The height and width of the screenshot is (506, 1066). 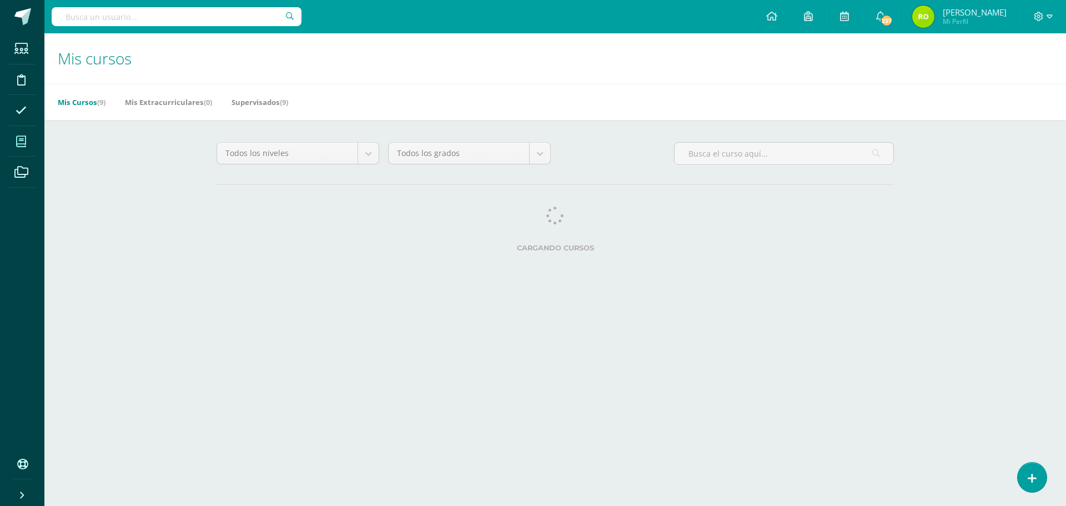 I want to click on a: Mis Extracurriculares(0), so click(x=168, y=102).